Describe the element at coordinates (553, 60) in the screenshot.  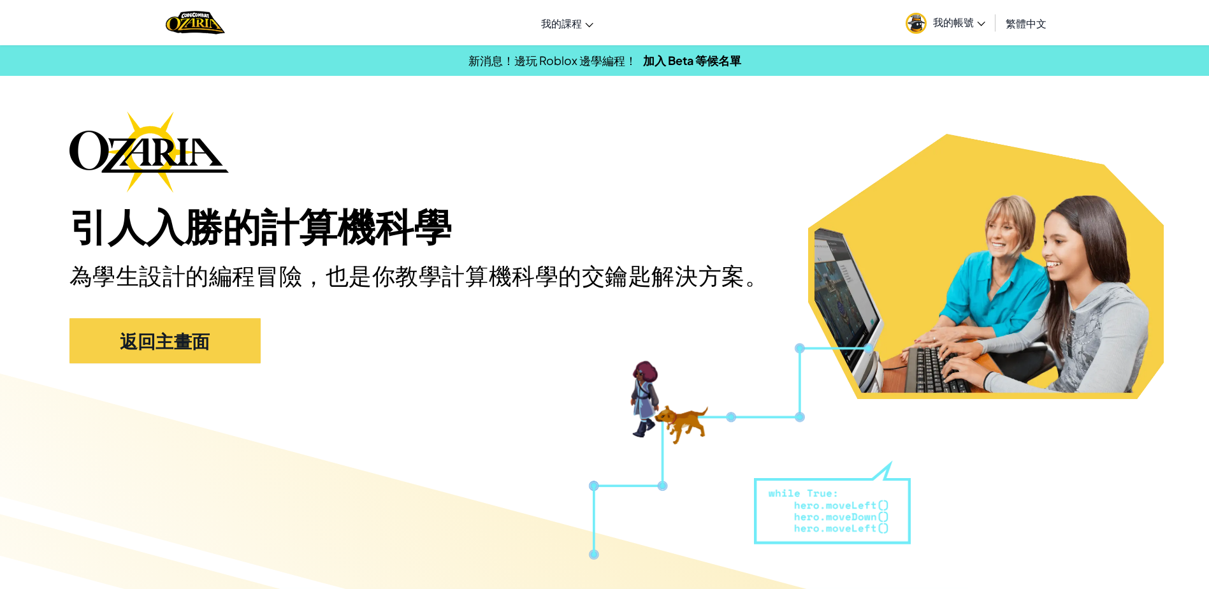
I see `span: 新消息！邊玩 Roblox 邊學編程！` at that location.